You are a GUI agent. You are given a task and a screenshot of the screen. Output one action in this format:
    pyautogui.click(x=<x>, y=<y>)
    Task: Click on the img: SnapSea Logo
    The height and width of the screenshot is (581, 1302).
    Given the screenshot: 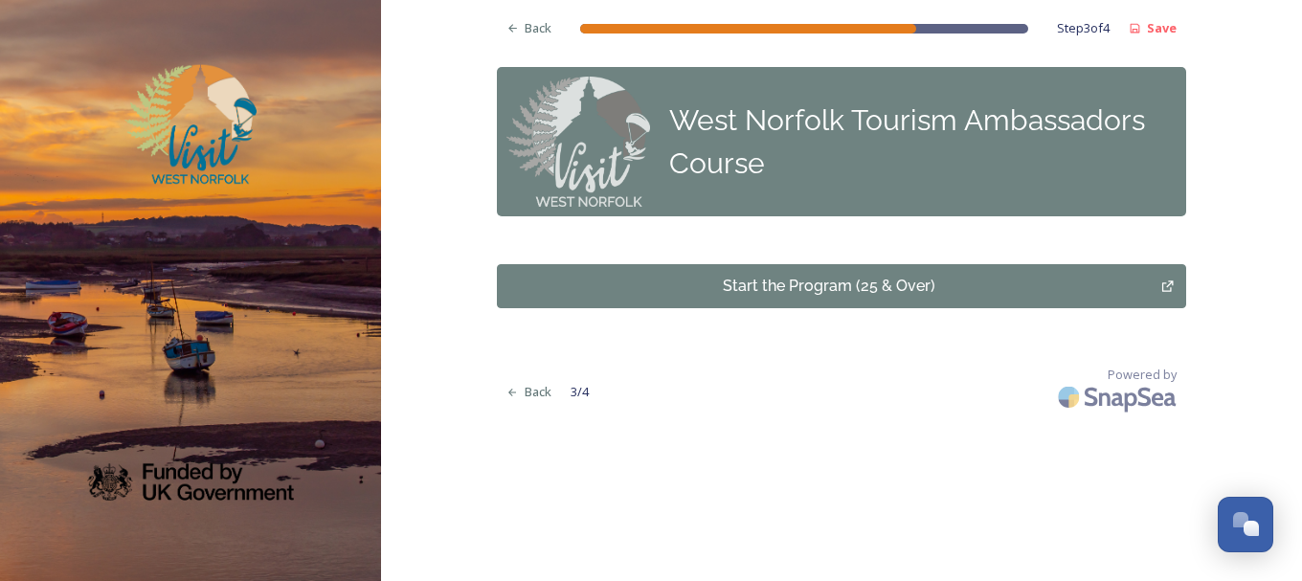 What is the action you would take?
    pyautogui.click(x=1119, y=396)
    